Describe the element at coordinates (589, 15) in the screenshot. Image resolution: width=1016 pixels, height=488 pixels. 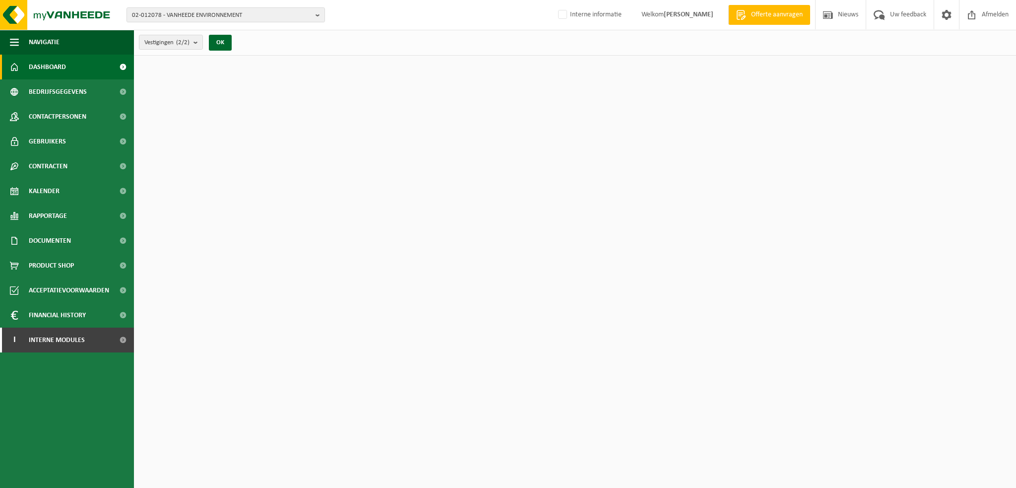
I see `label: Interne informatie` at that location.